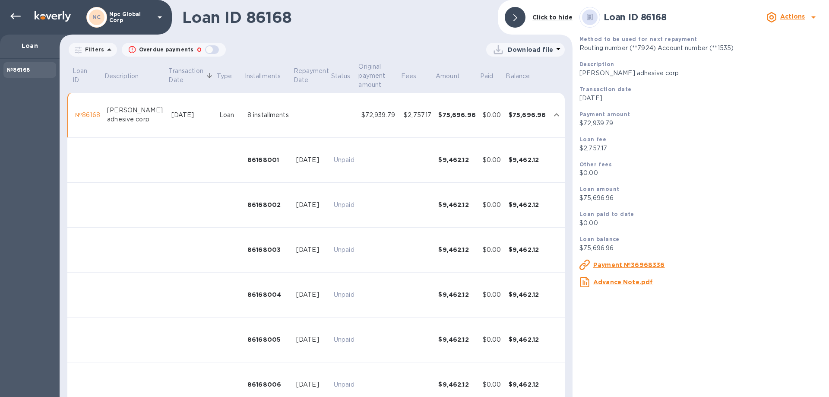 The width and height of the screenshot is (829, 397). I want to click on span: Description, so click(127, 76).